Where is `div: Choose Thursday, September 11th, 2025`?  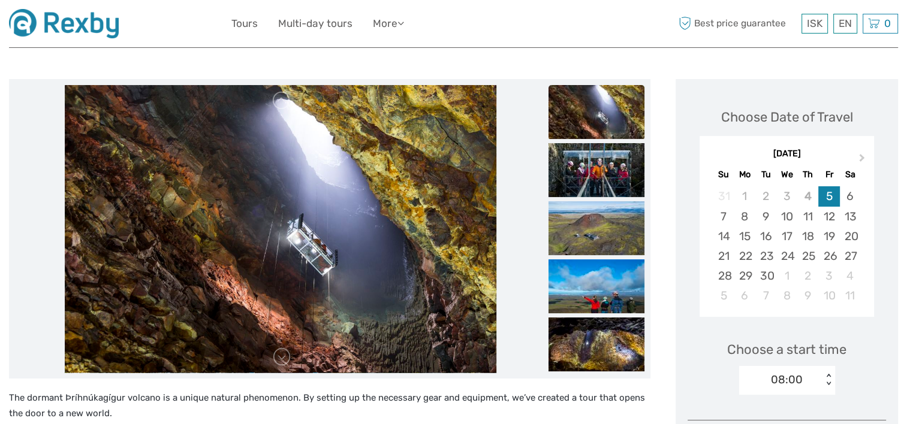 div: Choose Thursday, September 11th, 2025 is located at coordinates (807, 216).